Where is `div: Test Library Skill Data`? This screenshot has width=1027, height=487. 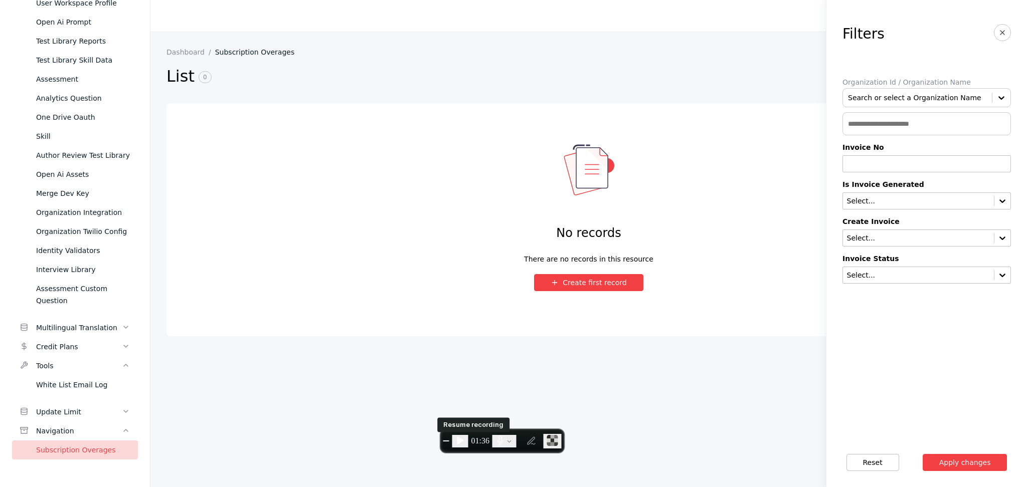 div: Test Library Skill Data is located at coordinates (83, 60).